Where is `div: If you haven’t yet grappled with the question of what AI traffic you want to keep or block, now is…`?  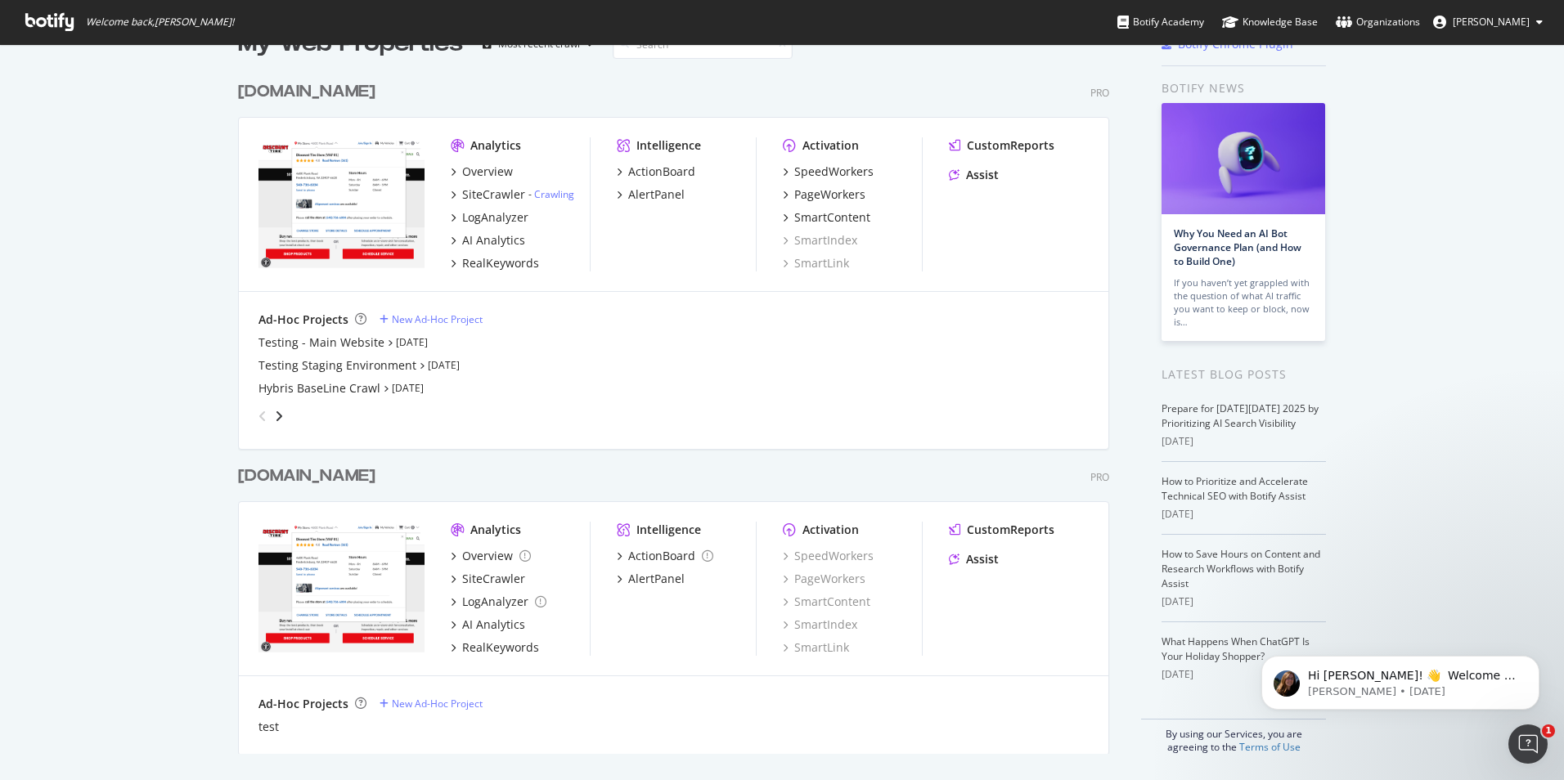 div: If you haven’t yet grappled with the question of what AI traffic you want to keep or block, now is… is located at coordinates (1243, 303).